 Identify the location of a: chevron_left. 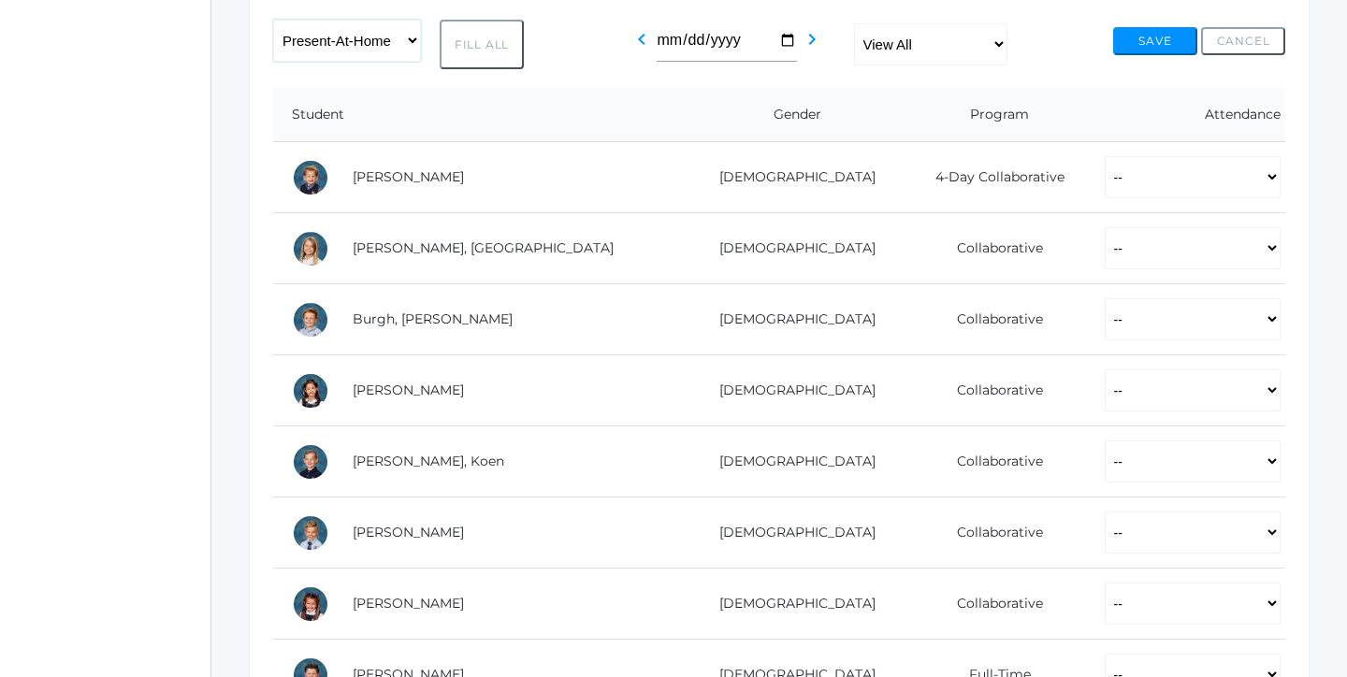
(642, 45).